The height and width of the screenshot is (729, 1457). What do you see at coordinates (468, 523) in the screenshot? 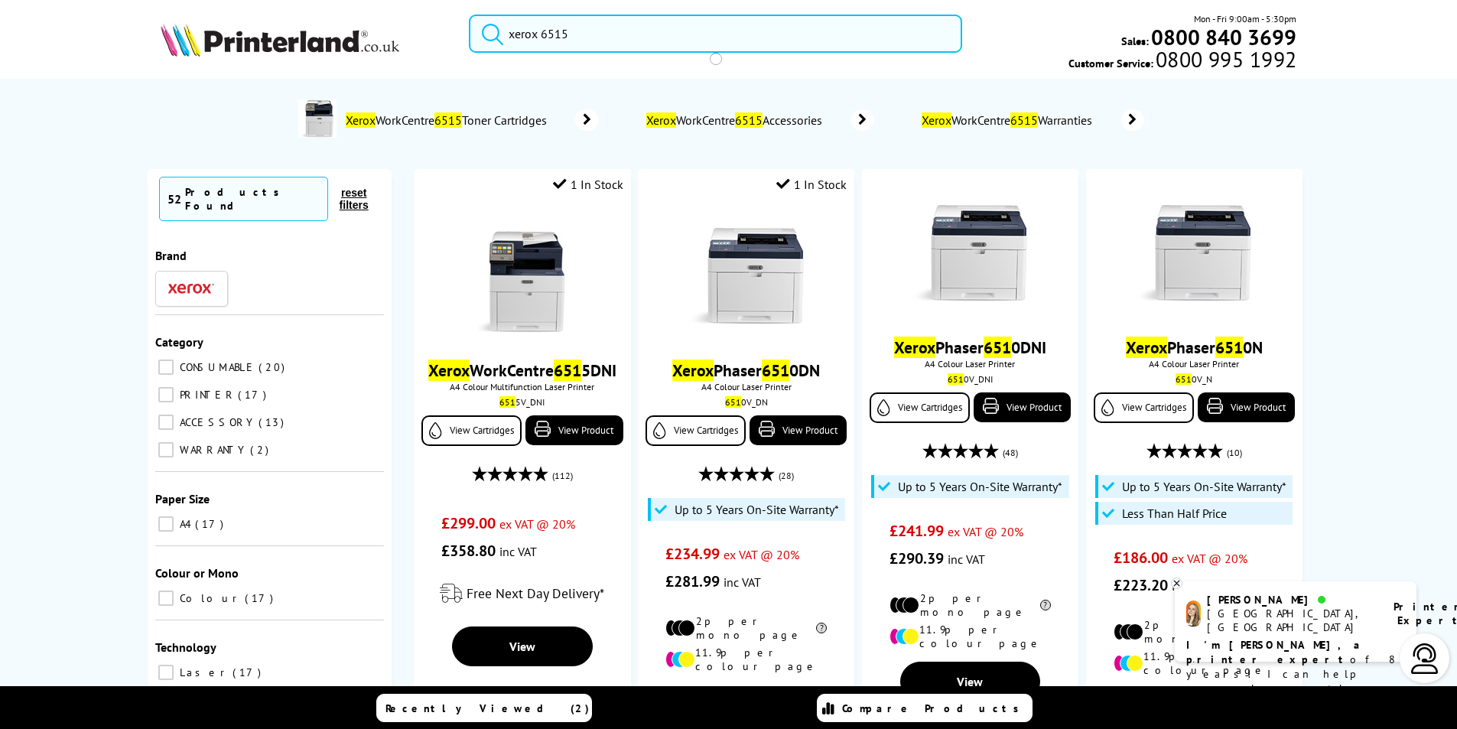
I see `span: £299.00` at bounding box center [468, 523].